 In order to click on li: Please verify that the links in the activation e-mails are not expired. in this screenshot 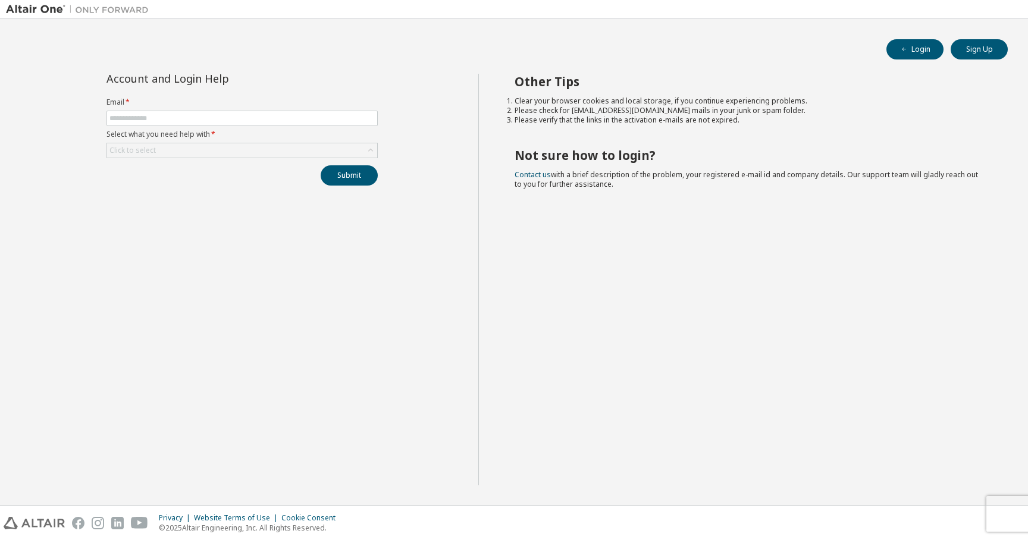, I will do `click(751, 120)`.